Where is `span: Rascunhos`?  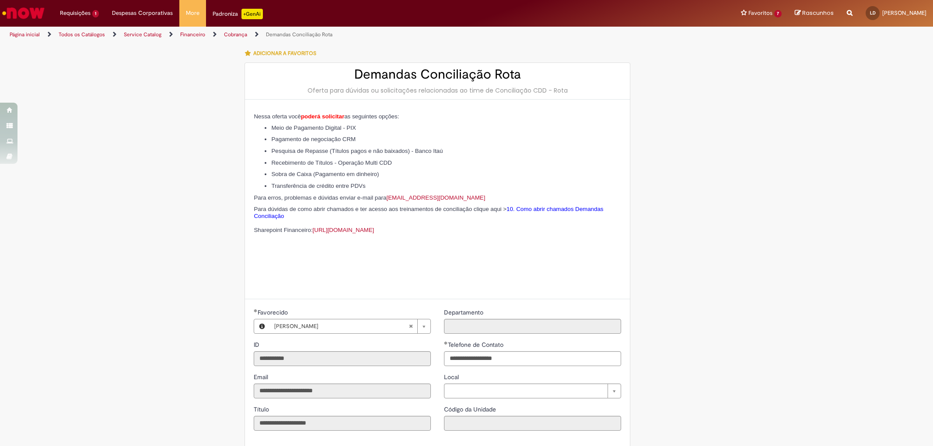
span: Rascunhos is located at coordinates (818, 13).